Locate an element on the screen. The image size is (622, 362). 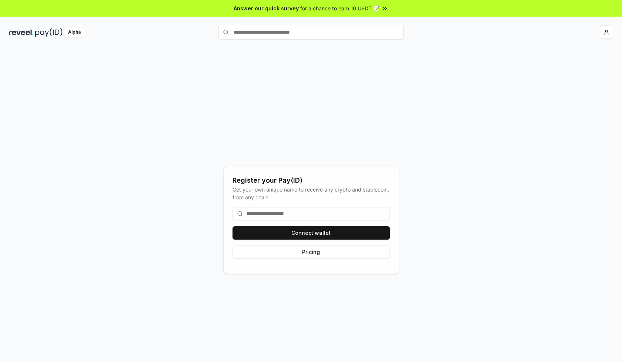
span: for a chance to earn 10 USDT 📝 is located at coordinates (340, 8).